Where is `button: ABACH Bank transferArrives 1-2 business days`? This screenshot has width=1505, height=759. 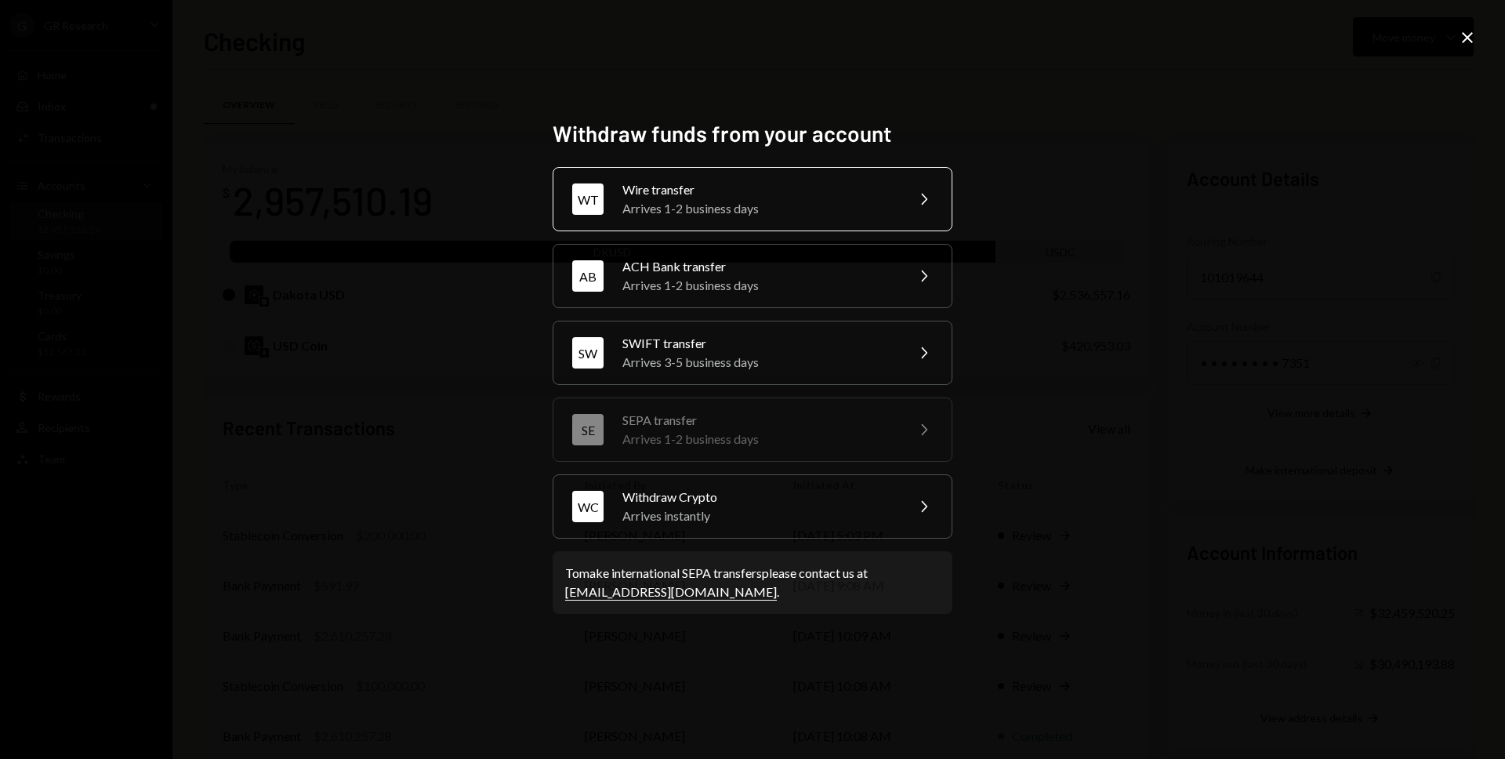
button: ABACH Bank transferArrives 1-2 business days is located at coordinates (752, 276).